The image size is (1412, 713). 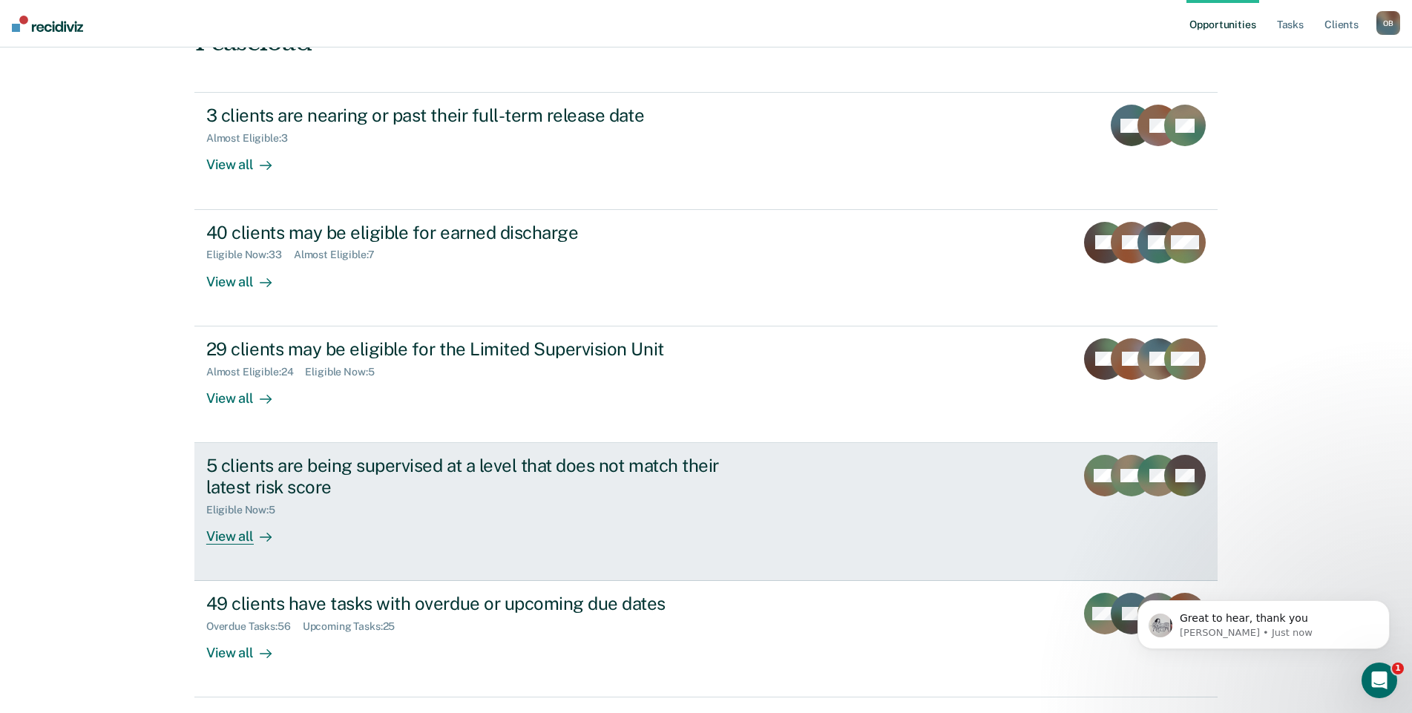 I want to click on p: Message from Kim, sent Just now, so click(x=160, y=64).